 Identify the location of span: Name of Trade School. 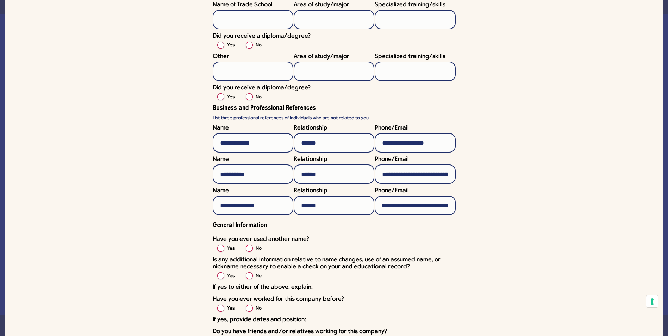
(243, 5).